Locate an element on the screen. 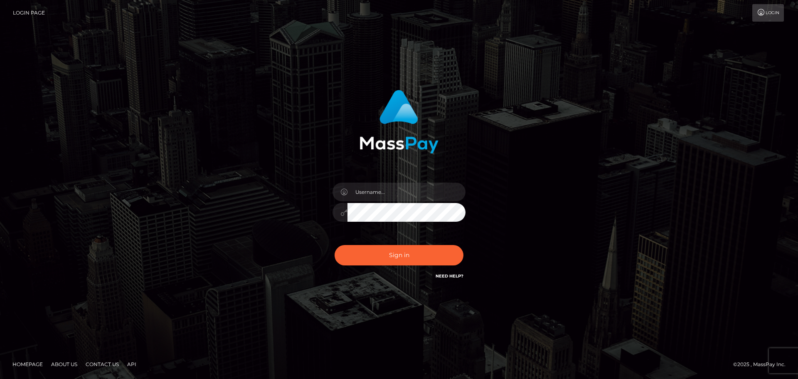  div: © 2025 , MassPay Inc. is located at coordinates (763, 364).